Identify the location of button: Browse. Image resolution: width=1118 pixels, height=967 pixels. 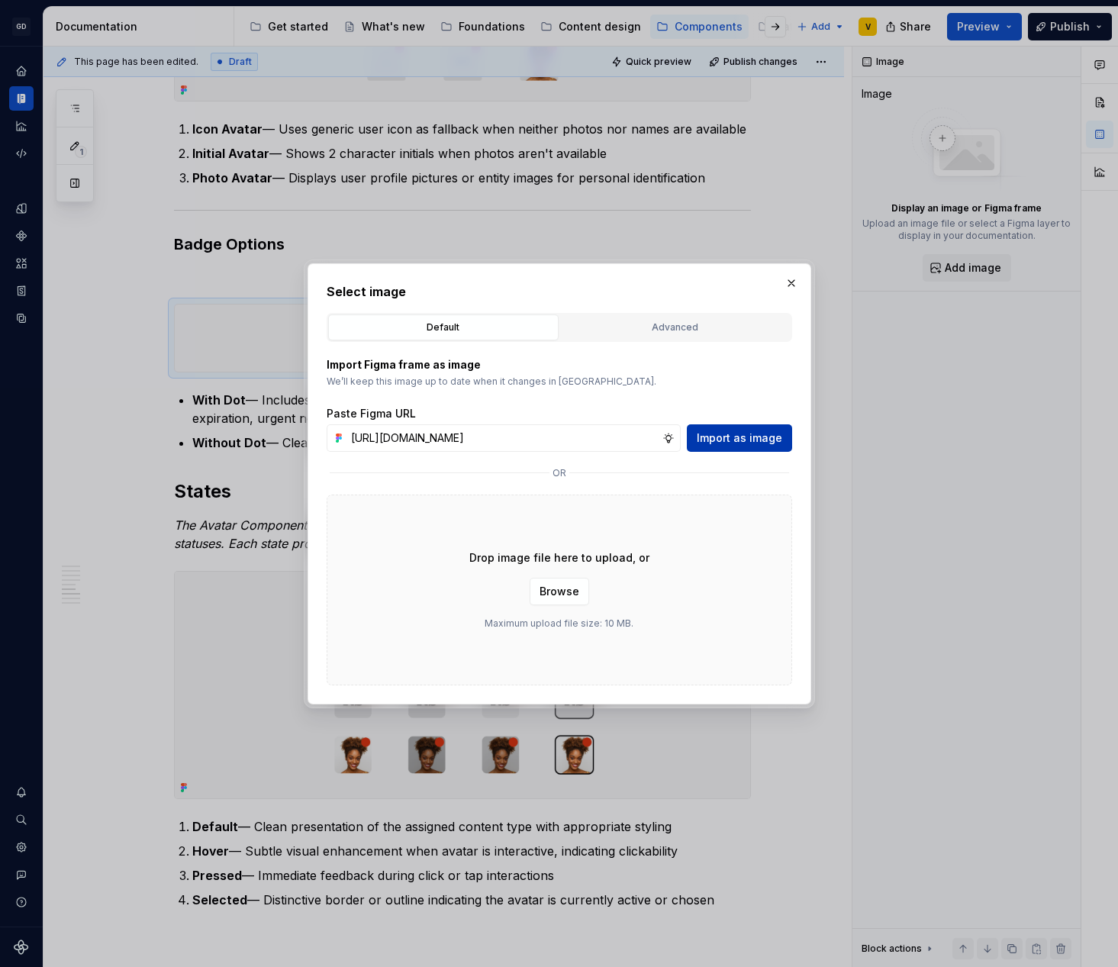
(559, 591).